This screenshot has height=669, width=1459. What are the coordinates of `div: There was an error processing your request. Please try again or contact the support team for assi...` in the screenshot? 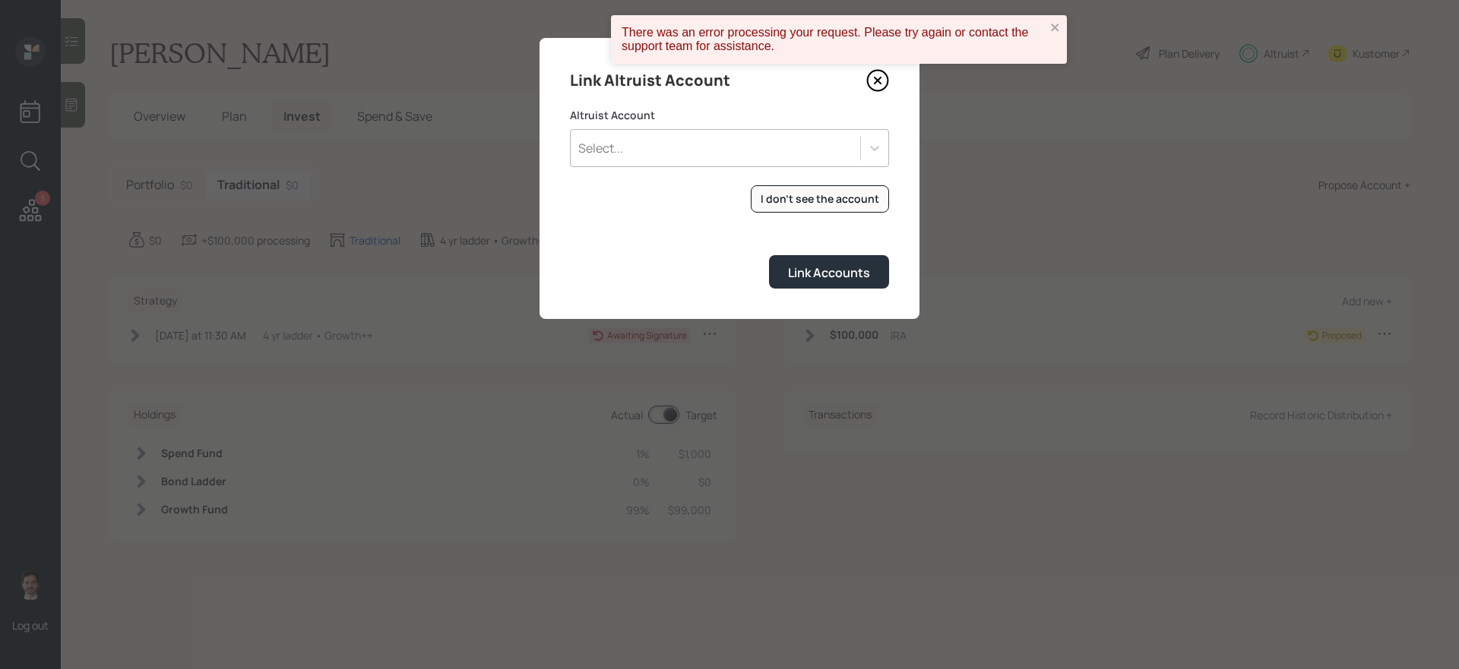 It's located at (834, 40).